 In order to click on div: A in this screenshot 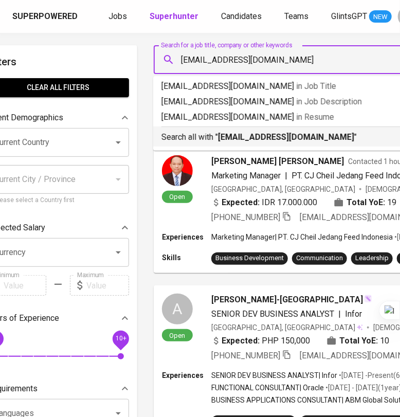, I will do `click(177, 309)`.